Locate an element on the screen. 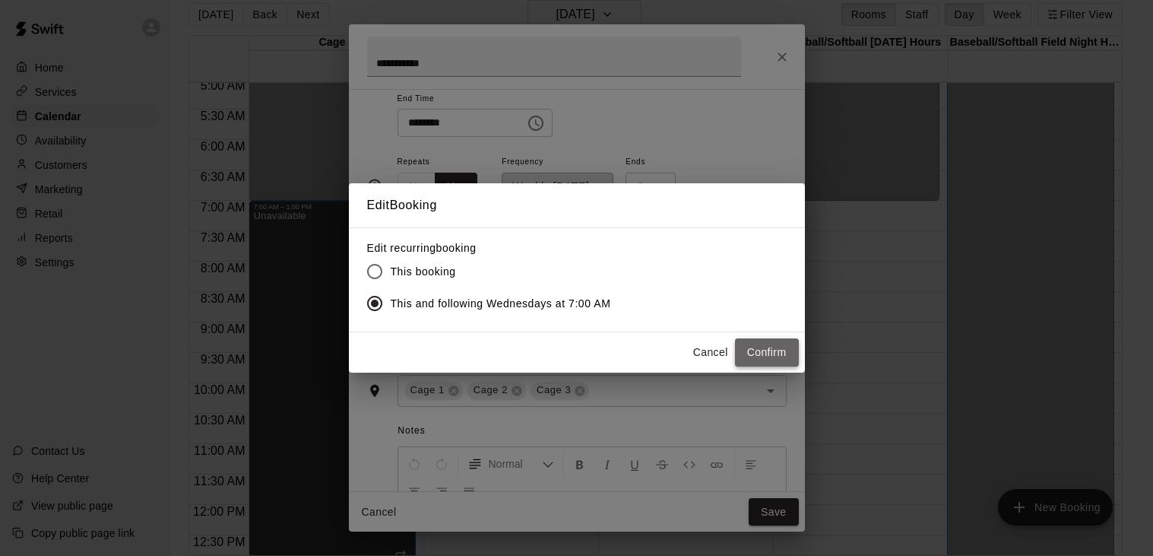 The width and height of the screenshot is (1153, 556). label: Edit recurring booking is located at coordinates (495, 248).